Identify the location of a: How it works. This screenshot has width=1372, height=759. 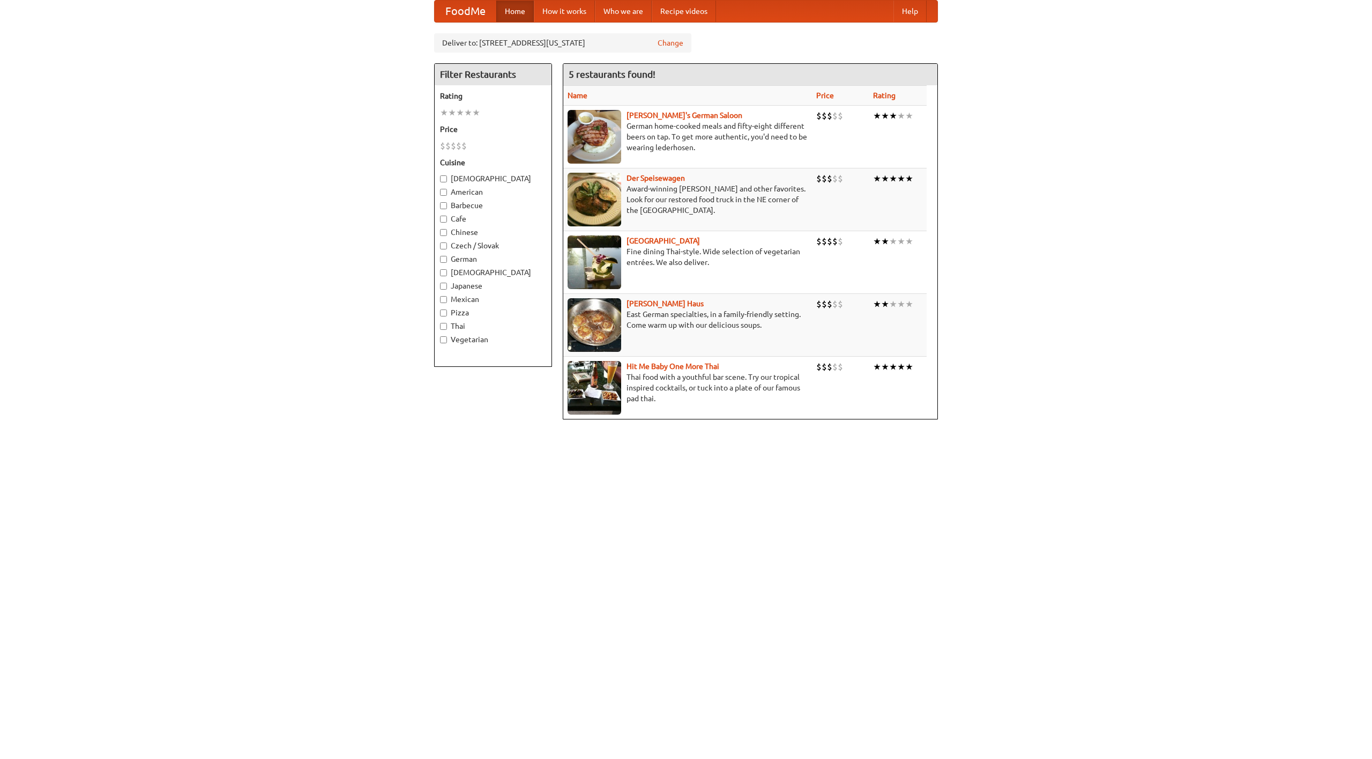
(565, 11).